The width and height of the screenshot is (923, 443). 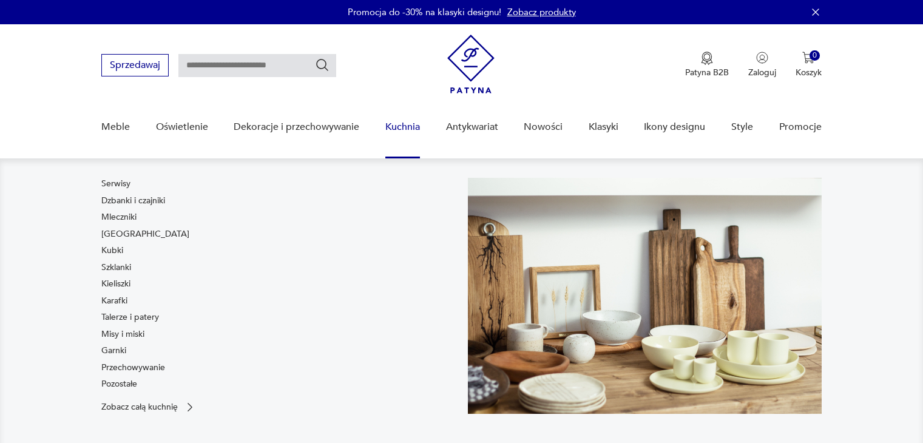 What do you see at coordinates (114, 301) in the screenshot?
I see `a: Karafki` at bounding box center [114, 301].